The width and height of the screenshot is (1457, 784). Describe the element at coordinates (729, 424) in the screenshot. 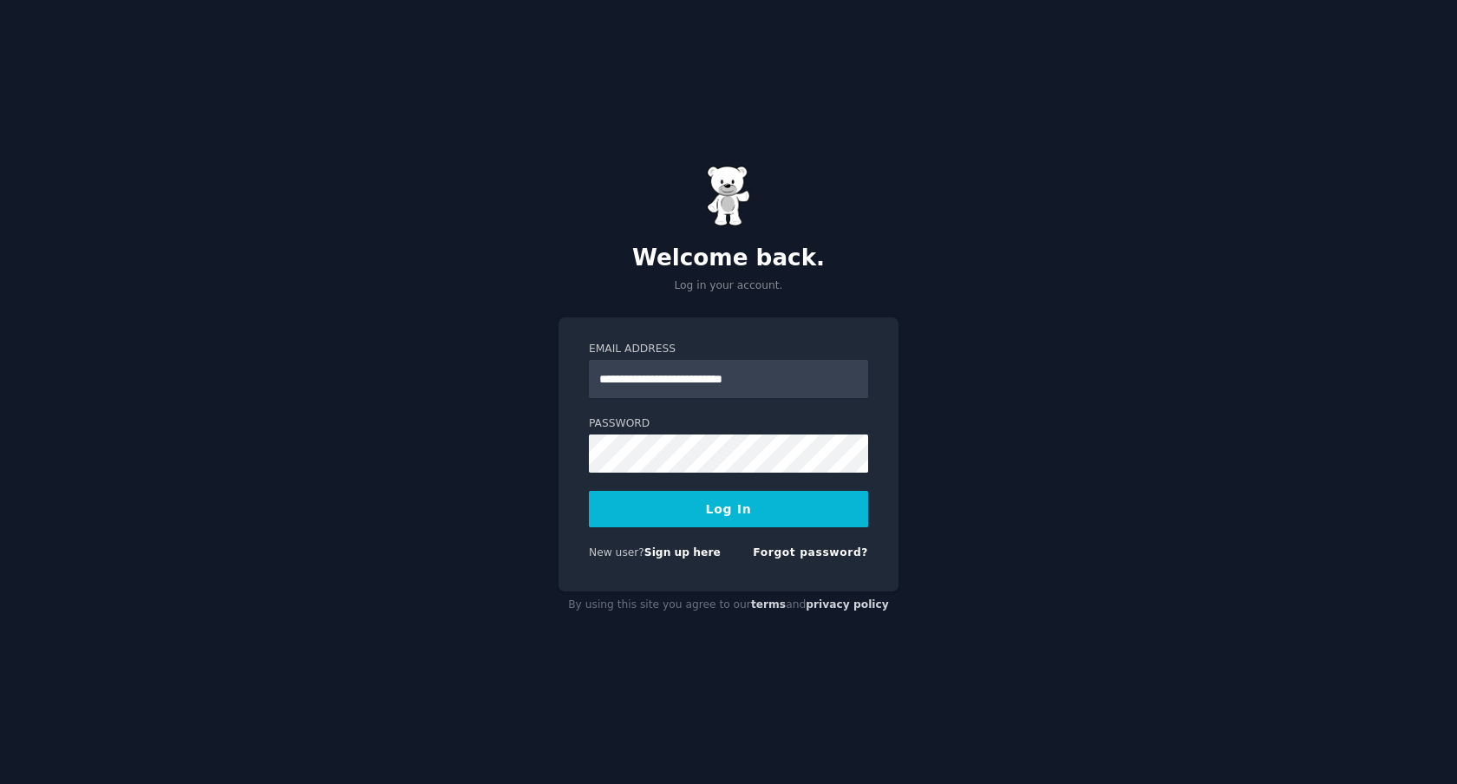

I see `label: Password` at that location.